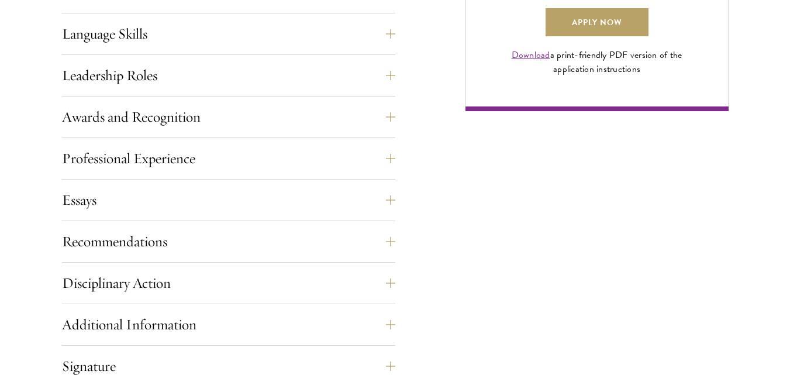 This screenshot has width=790, height=375. I want to click on button: Leadership Roles, so click(229, 75).